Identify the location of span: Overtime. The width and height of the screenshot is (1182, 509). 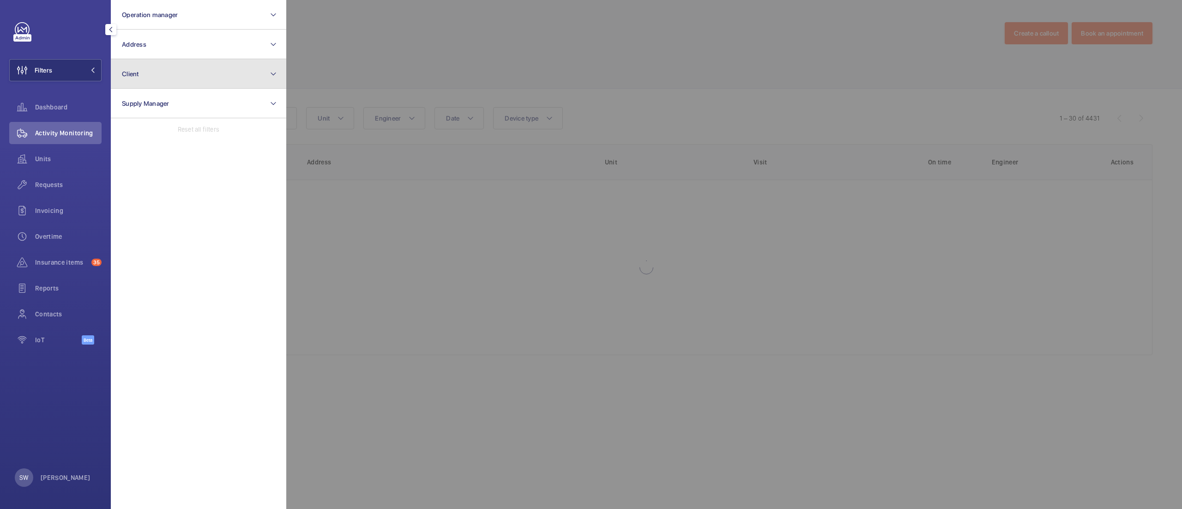
(68, 236).